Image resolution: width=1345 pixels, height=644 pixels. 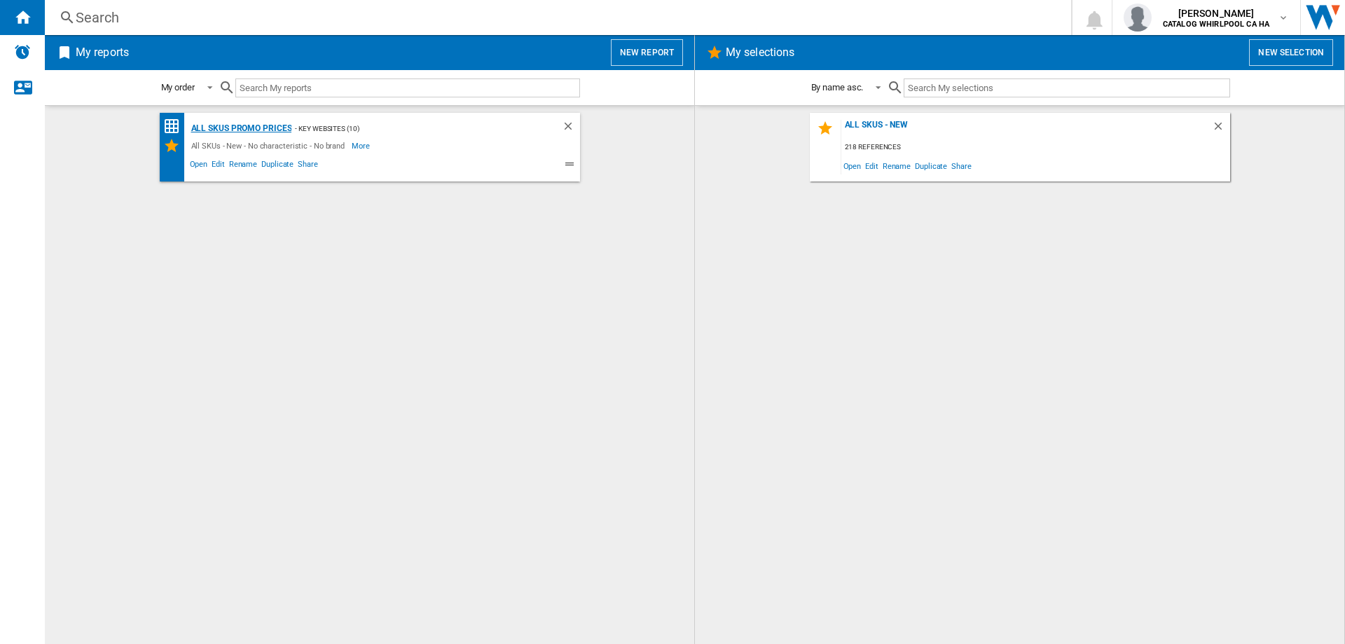 What do you see at coordinates (837, 87) in the screenshot?
I see `div: By name asc.` at bounding box center [837, 87].